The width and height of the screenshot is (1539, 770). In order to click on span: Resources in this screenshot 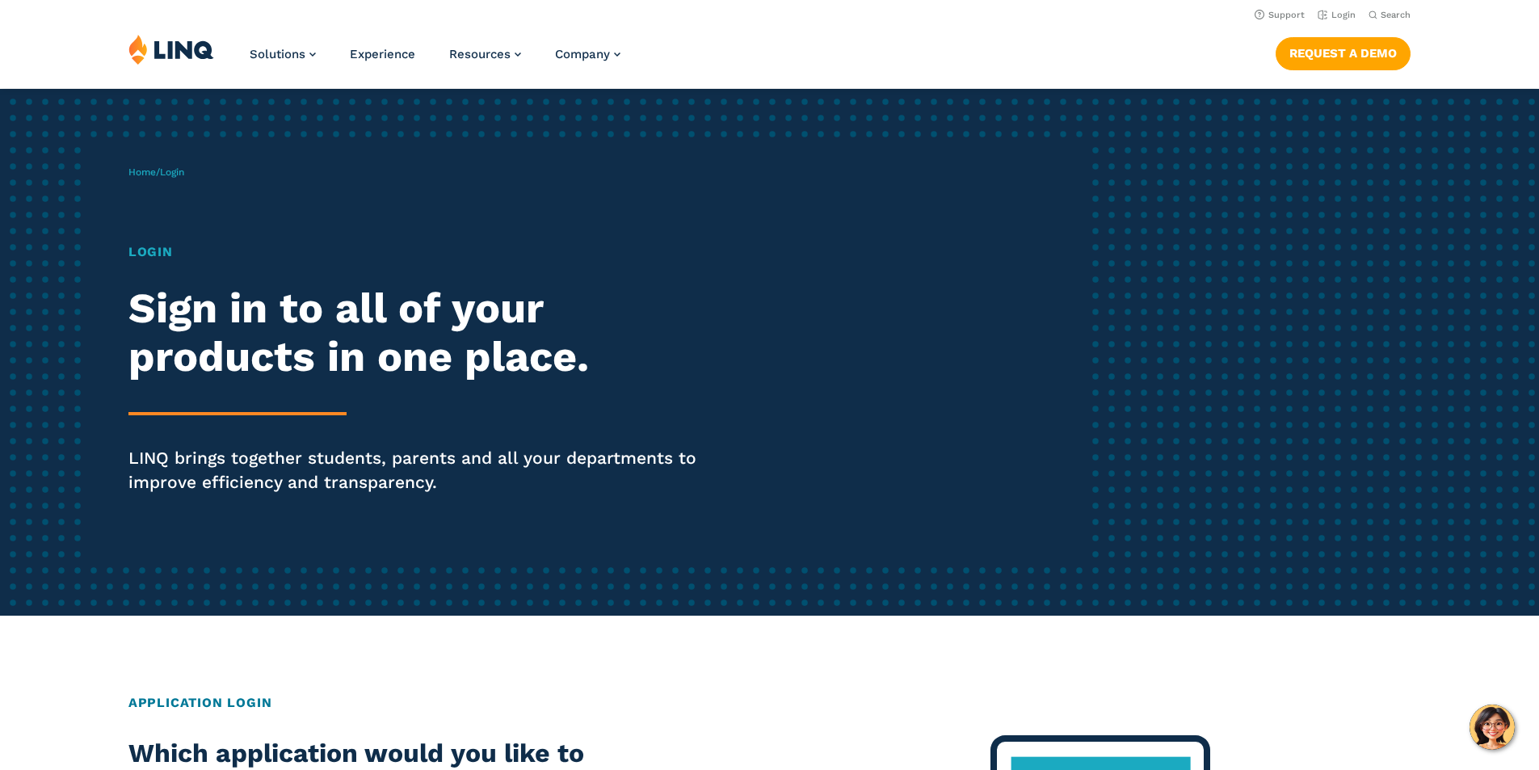, I will do `click(480, 54)`.